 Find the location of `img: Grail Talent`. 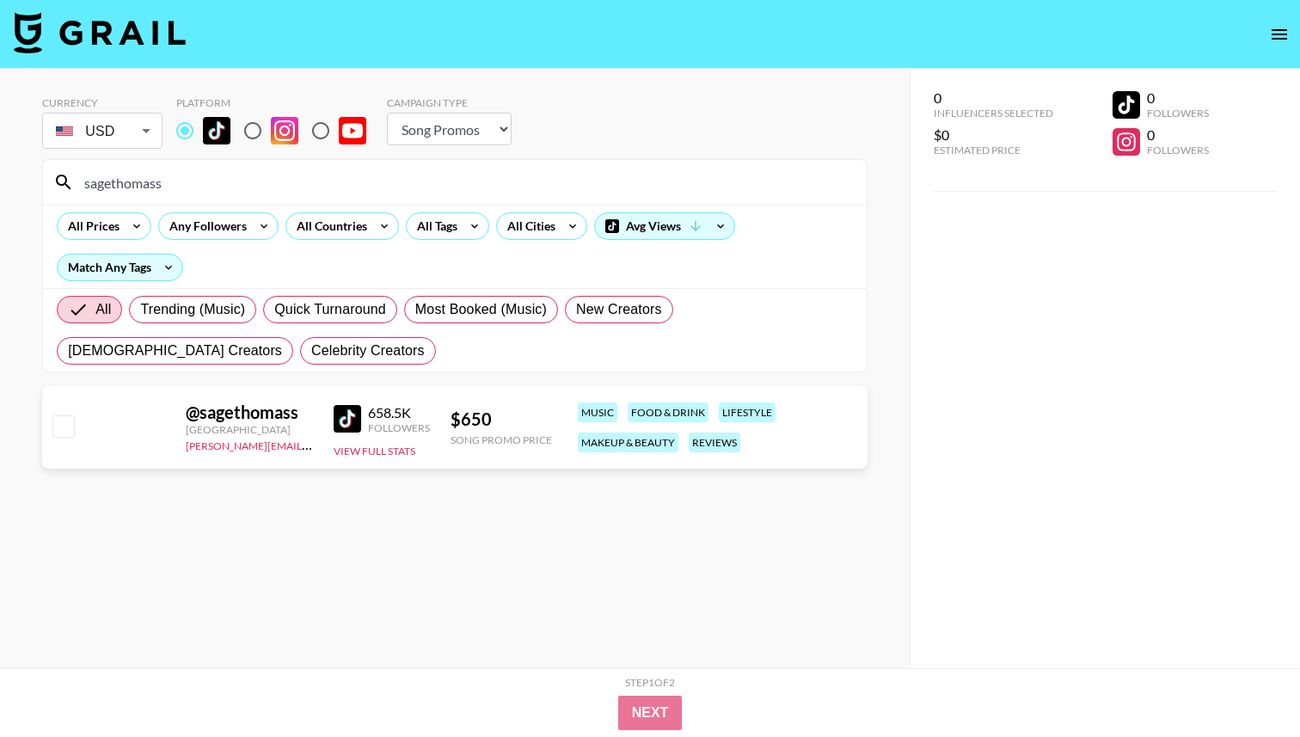

img: Grail Talent is located at coordinates (100, 33).